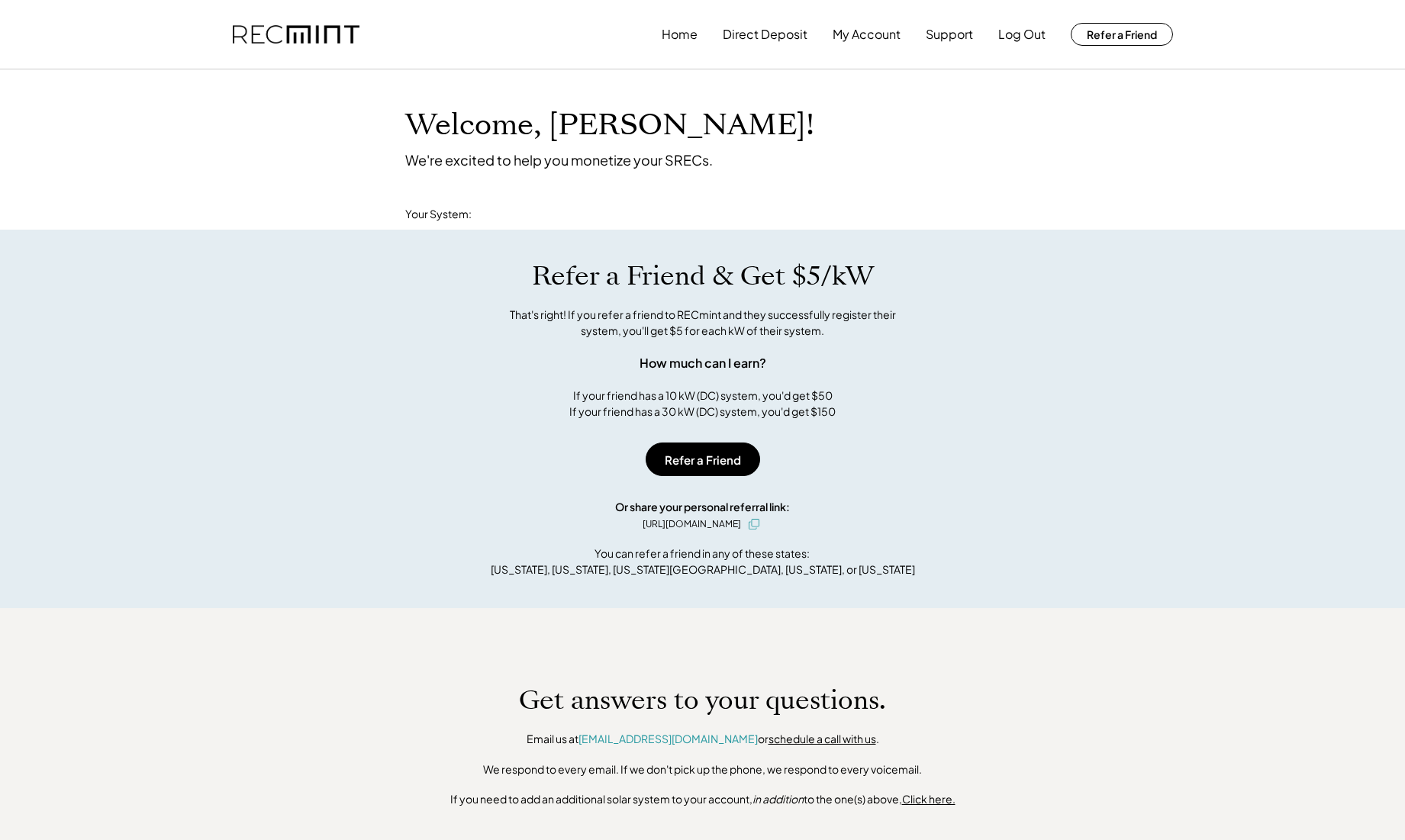  I want to click on div: Your System:, so click(438, 214).